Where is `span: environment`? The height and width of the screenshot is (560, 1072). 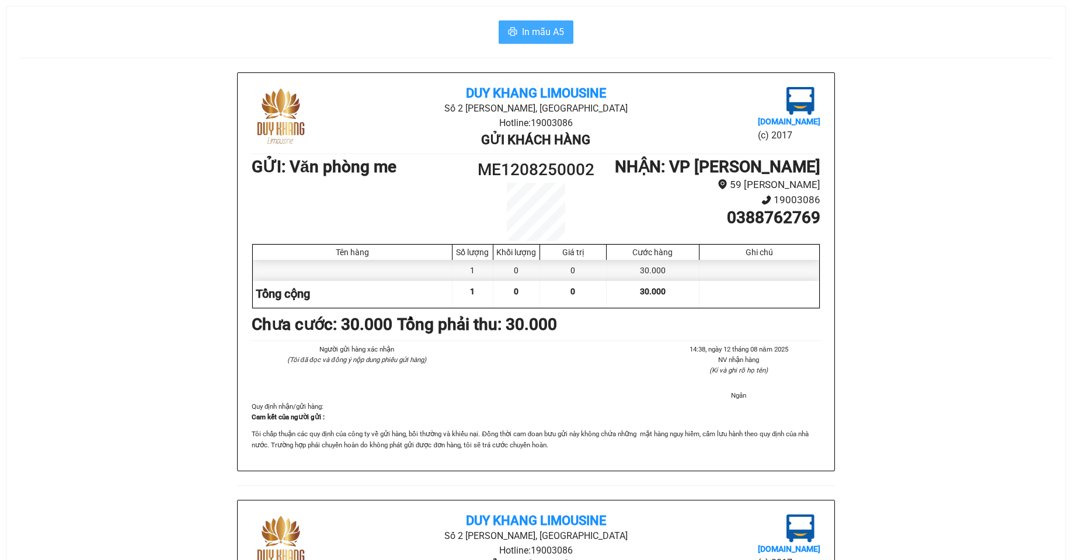 span: environment is located at coordinates (722, 184).